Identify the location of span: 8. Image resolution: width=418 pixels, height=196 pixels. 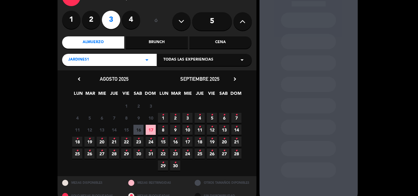
(163, 130).